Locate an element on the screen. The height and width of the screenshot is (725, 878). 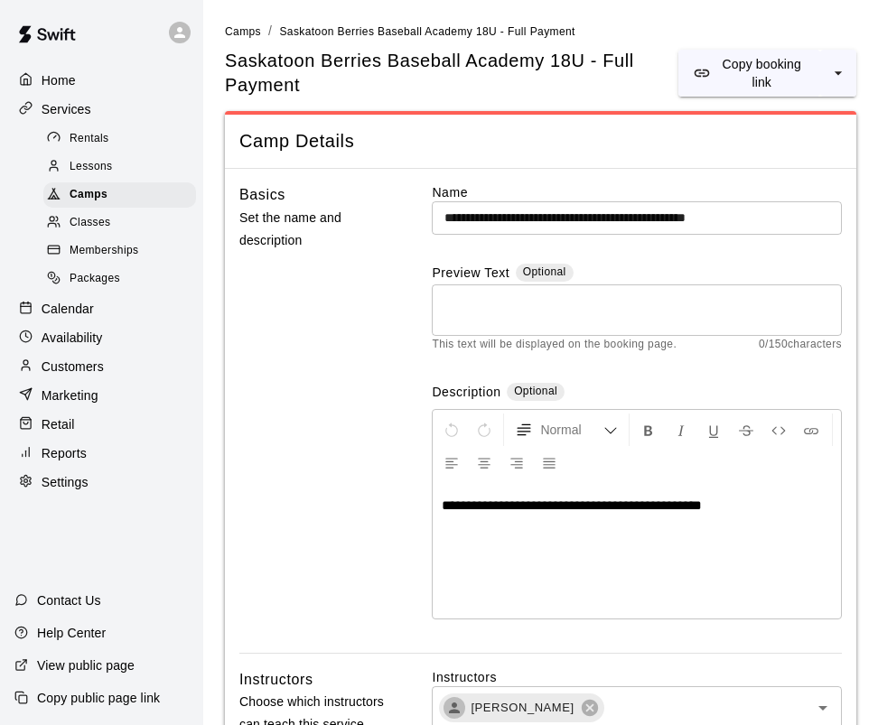
button: Copy booking link is located at coordinates (749, 73).